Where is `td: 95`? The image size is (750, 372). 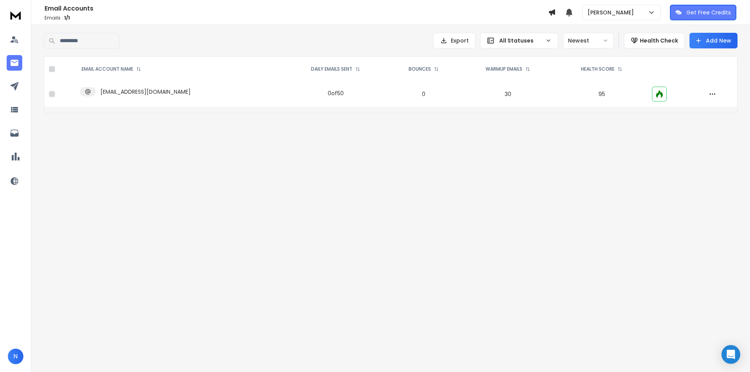
td: 95 is located at coordinates (602, 94).